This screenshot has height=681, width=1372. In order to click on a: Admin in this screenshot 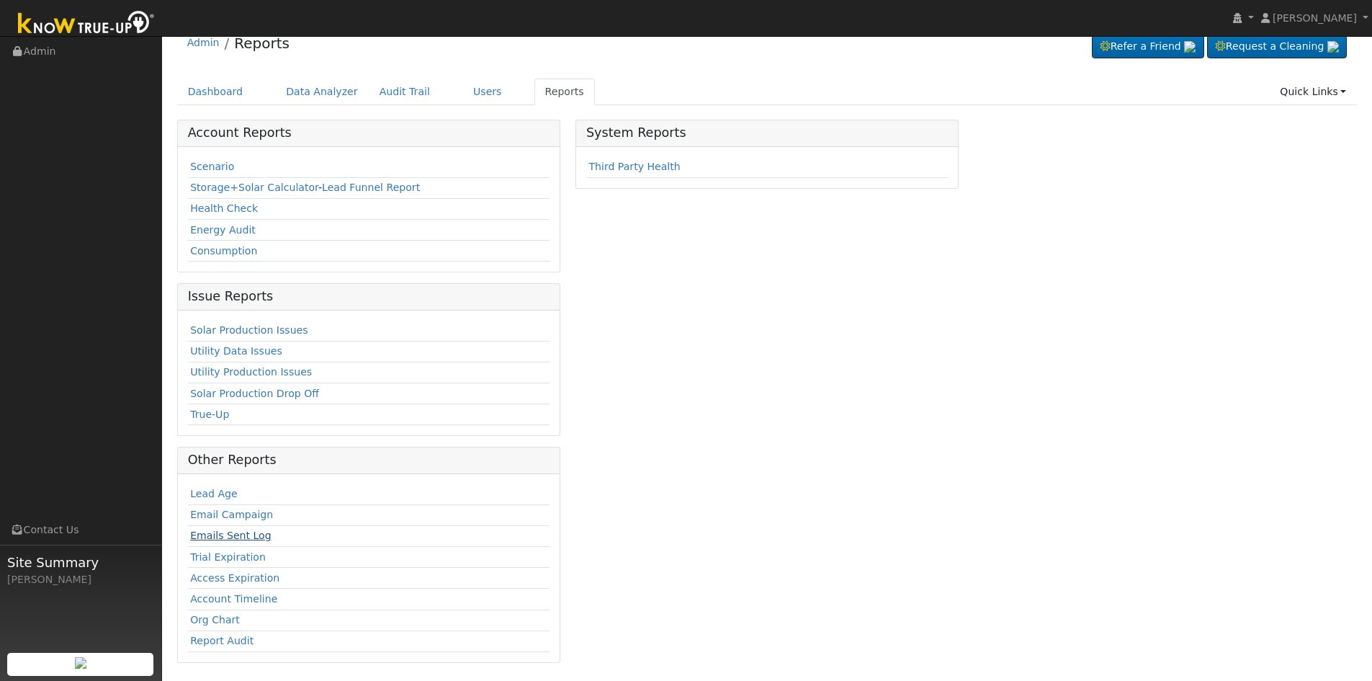, I will do `click(203, 42)`.